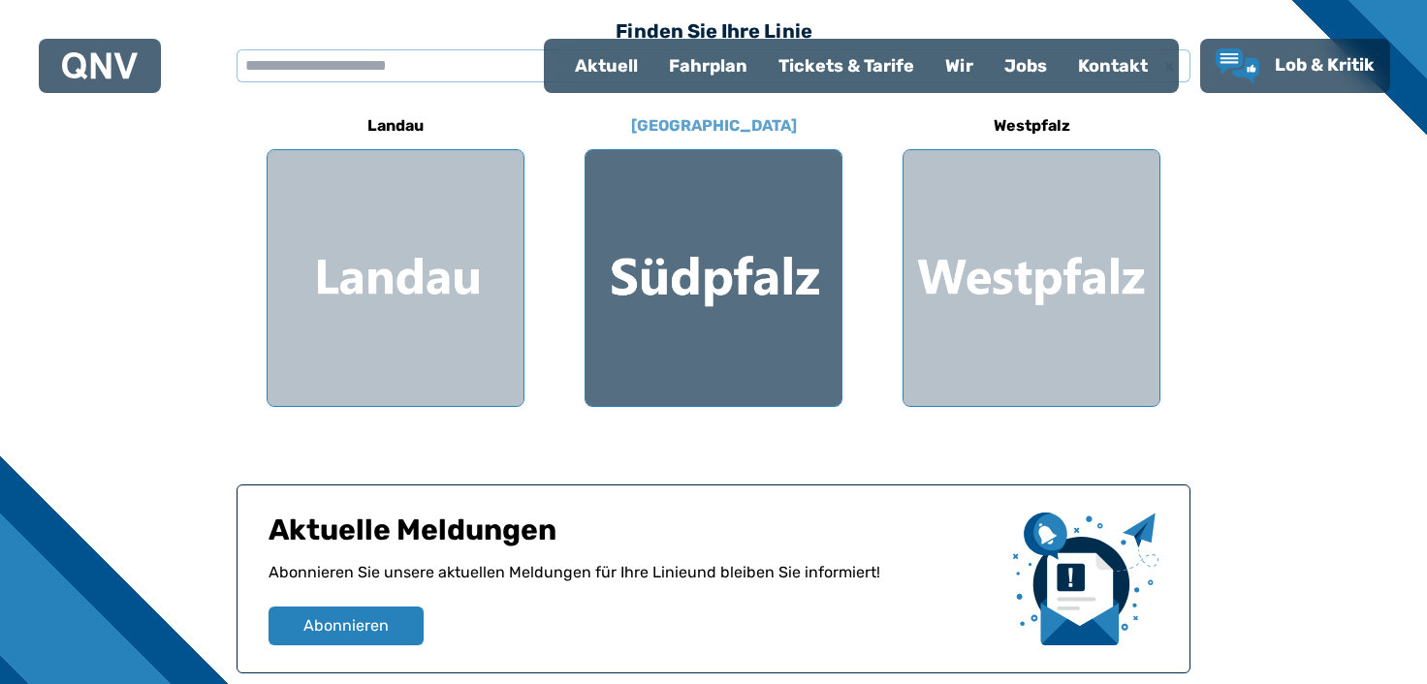  What do you see at coordinates (395, 255) in the screenshot?
I see `a: Landau Region Landau` at bounding box center [395, 255].